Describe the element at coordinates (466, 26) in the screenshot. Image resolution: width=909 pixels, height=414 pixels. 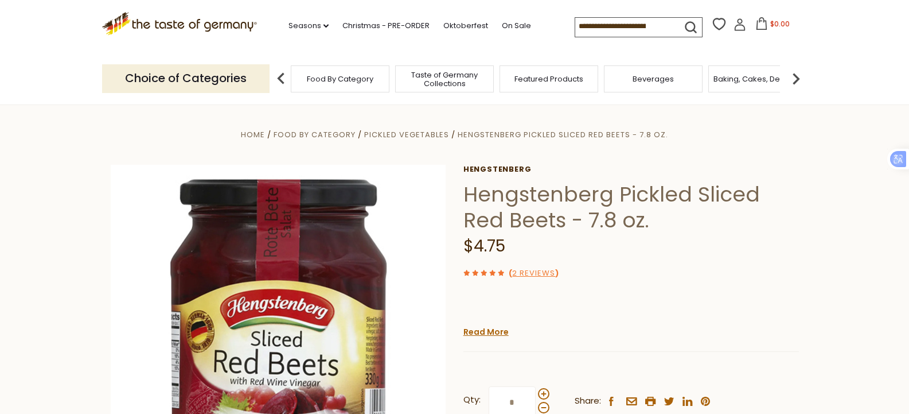
I see `a: Oktoberfest` at that location.